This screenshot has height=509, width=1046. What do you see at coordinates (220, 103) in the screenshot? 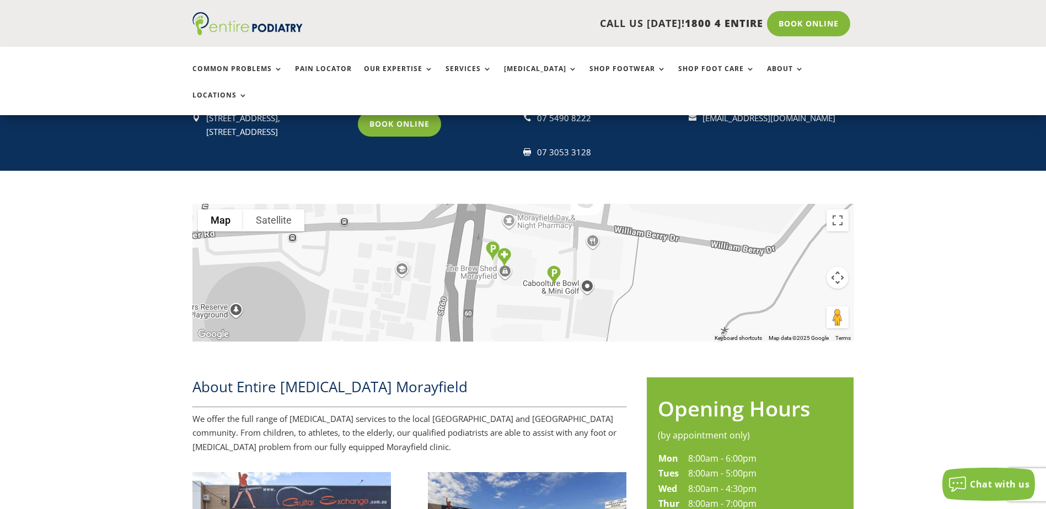
I see `a: Locations` at bounding box center [220, 103].